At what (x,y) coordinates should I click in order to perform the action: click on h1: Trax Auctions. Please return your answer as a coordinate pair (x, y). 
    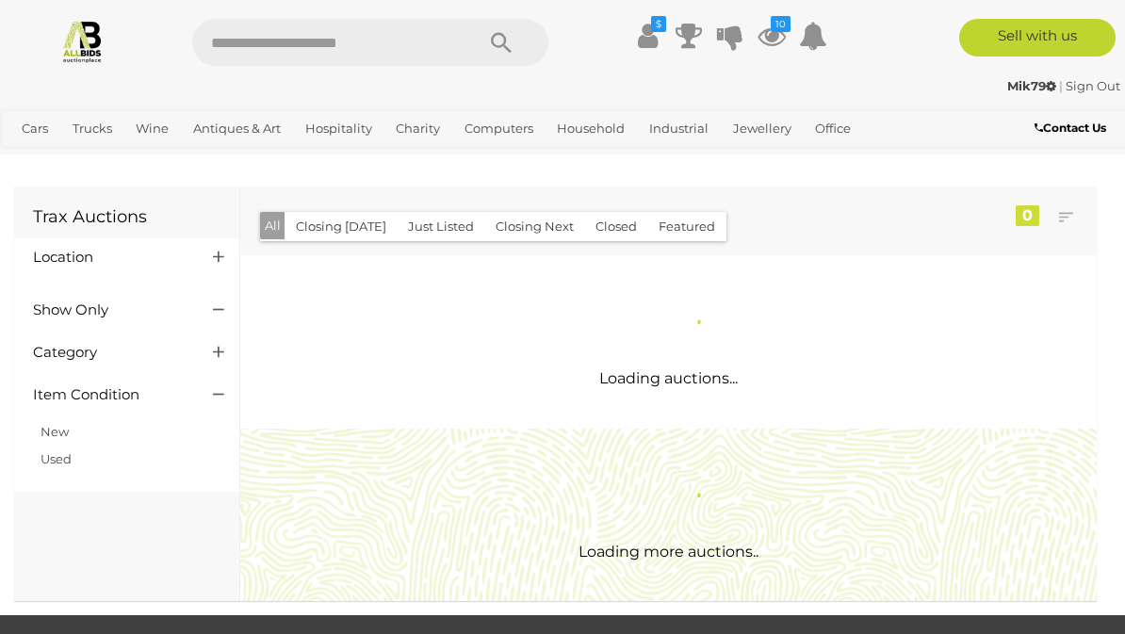
    Looking at the image, I should click on (126, 218).